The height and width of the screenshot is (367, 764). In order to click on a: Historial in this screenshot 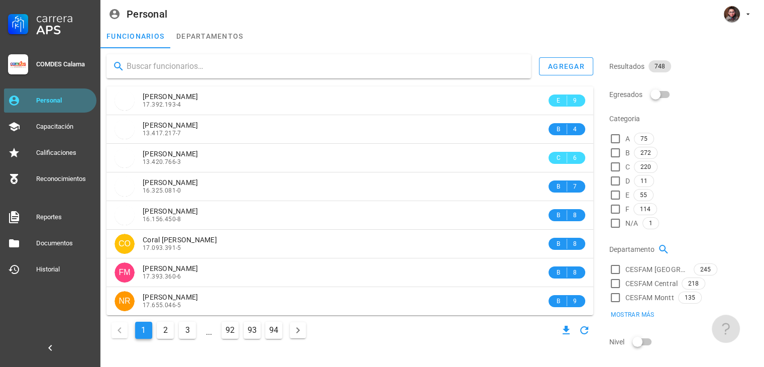, I will do `click(50, 269)`.